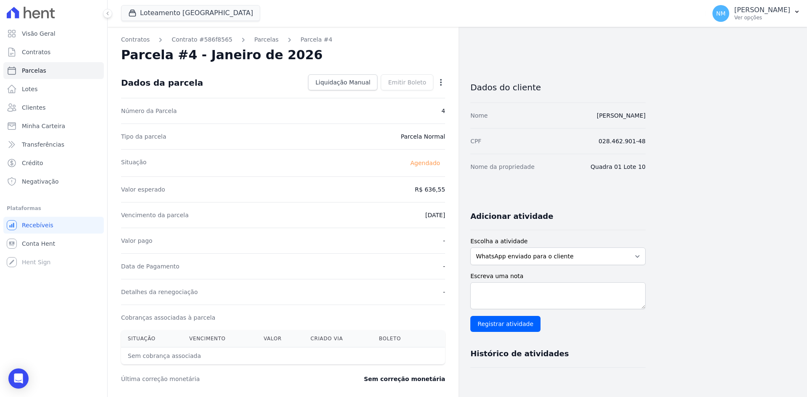  What do you see at coordinates (150, 267) in the screenshot?
I see `dt: Data de Pagamento` at bounding box center [150, 267].